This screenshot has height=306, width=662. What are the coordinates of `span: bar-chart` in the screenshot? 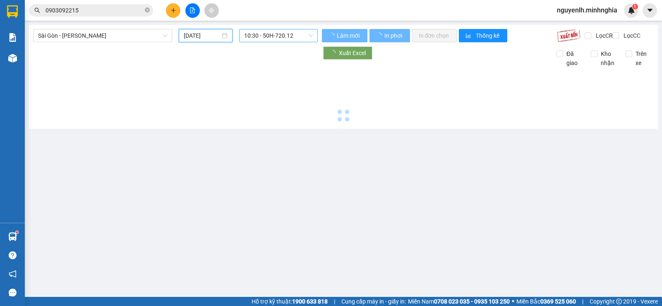 It's located at (469, 36).